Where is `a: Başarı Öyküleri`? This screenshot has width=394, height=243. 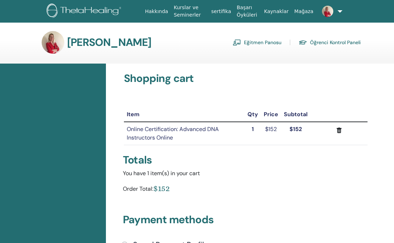 a: Başarı Öyküleri is located at coordinates (247, 11).